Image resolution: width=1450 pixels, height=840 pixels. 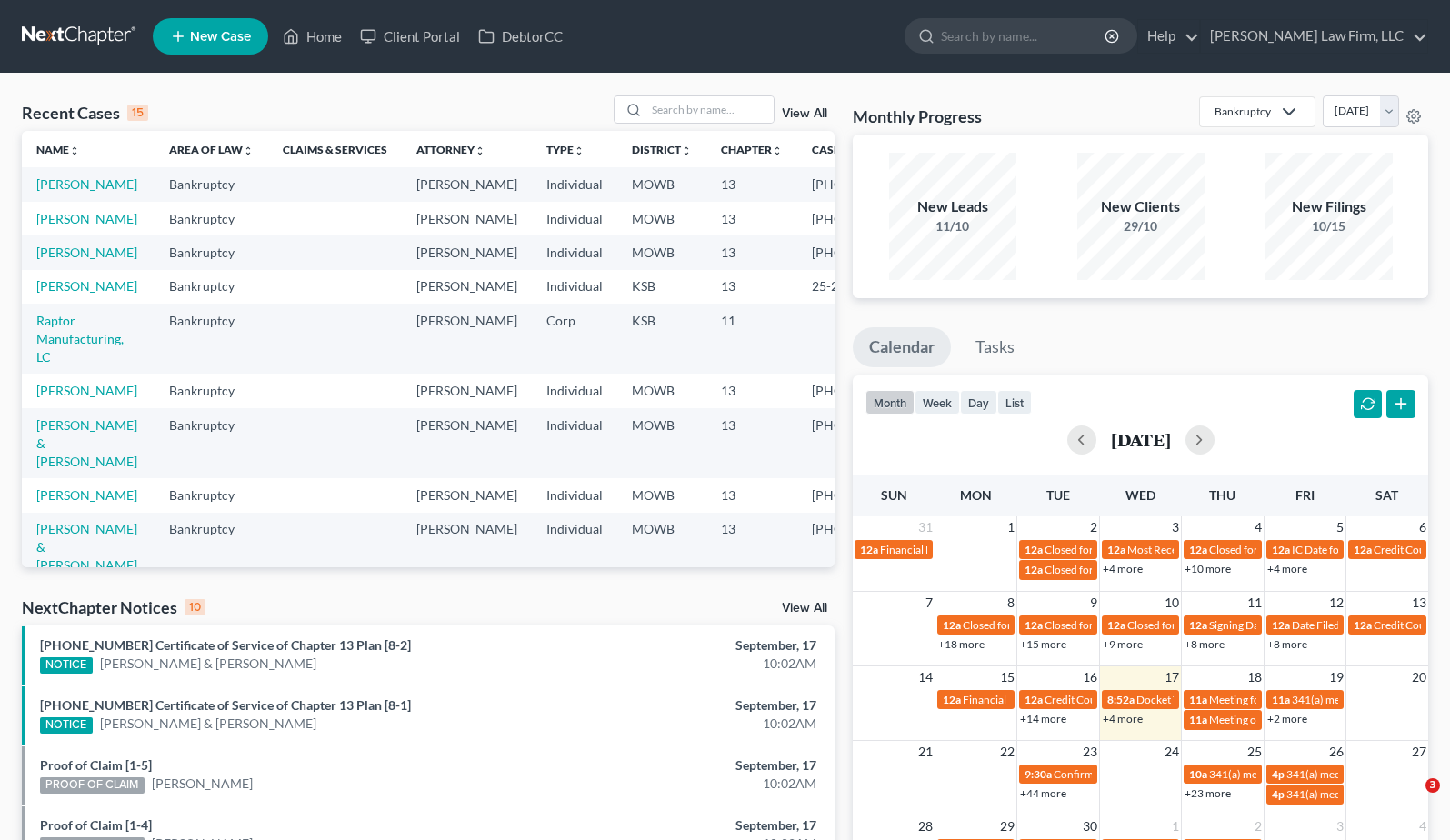 What do you see at coordinates (575, 338) in the screenshot?
I see `td: Corp` at bounding box center [575, 338].